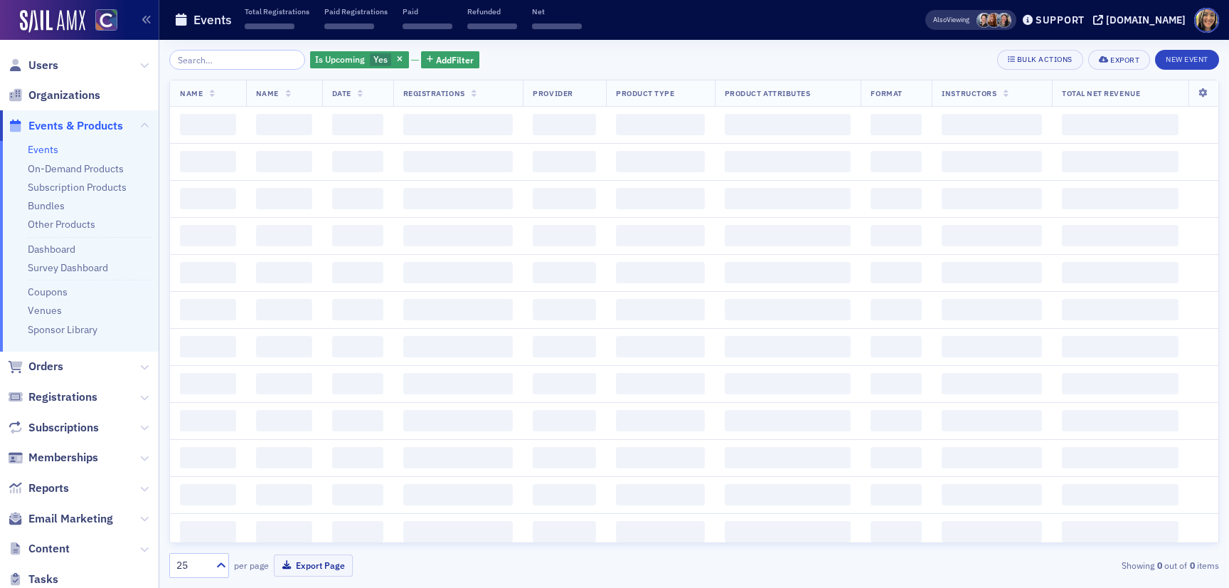 The width and height of the screenshot is (1229, 588). Describe the element at coordinates (43, 149) in the screenshot. I see `a: Events` at that location.